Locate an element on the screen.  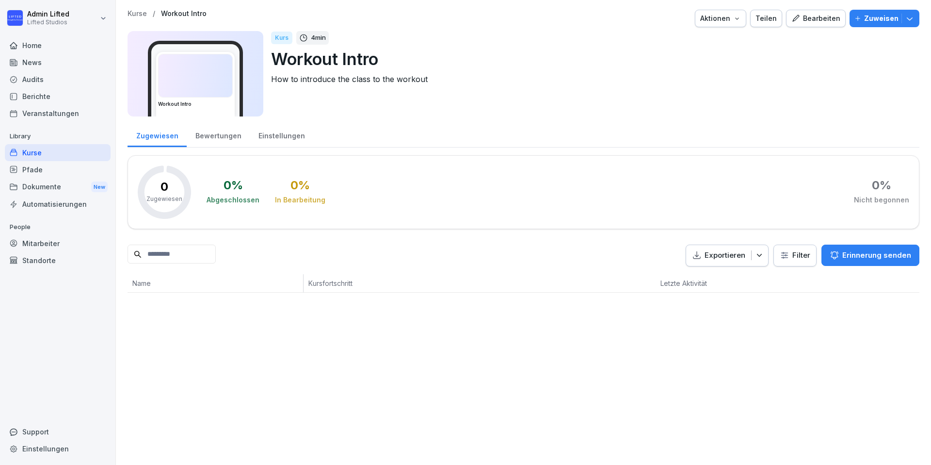
a: Workout Intro is located at coordinates (184, 14).